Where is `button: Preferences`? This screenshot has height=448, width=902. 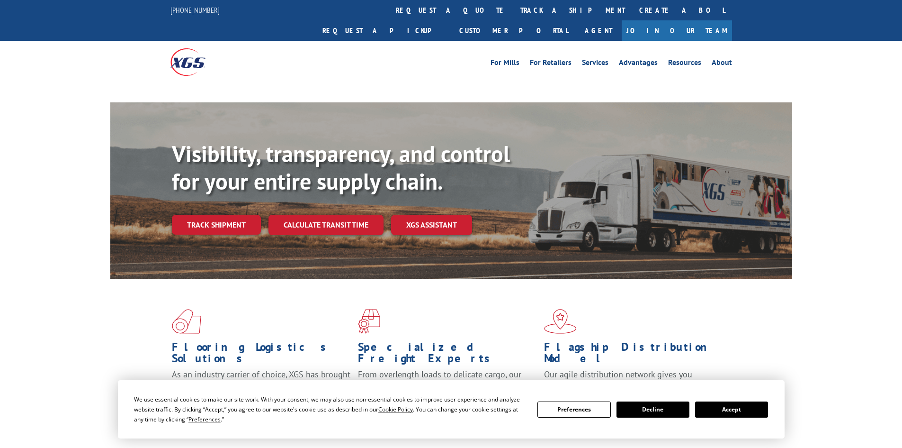 button: Preferences is located at coordinates (574, 409).